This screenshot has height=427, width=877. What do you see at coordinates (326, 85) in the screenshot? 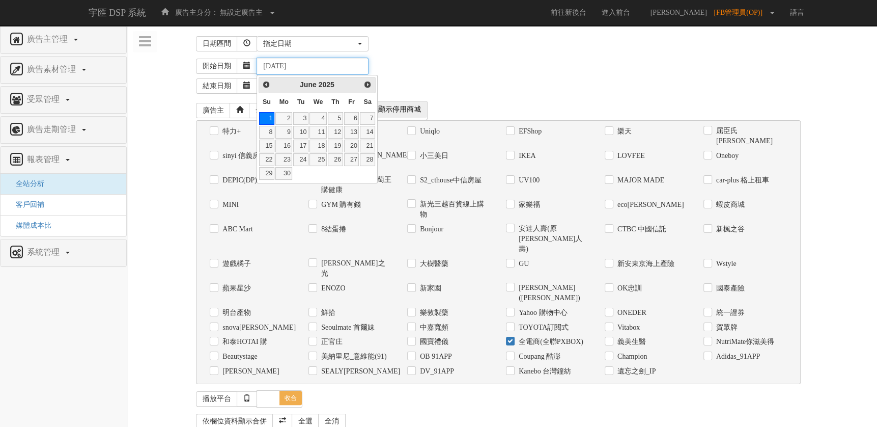
I see `span: 2025` at bounding box center [326, 85].